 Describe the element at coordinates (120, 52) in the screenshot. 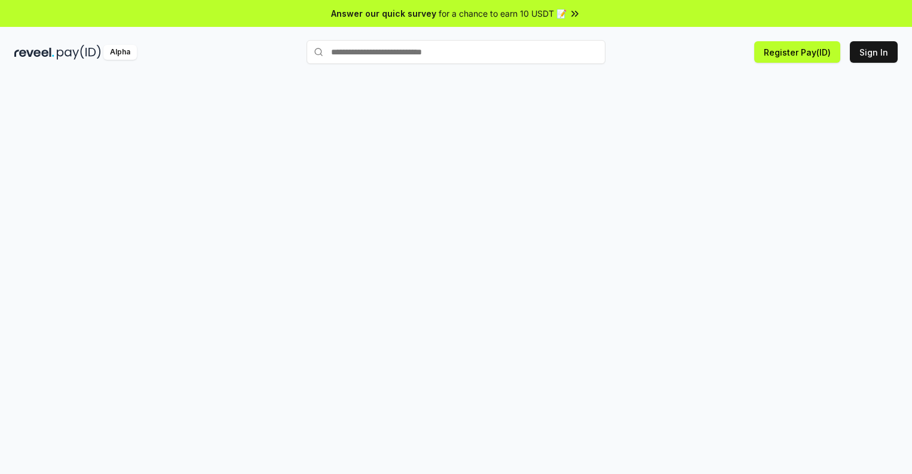

I see `div: Alpha` at that location.